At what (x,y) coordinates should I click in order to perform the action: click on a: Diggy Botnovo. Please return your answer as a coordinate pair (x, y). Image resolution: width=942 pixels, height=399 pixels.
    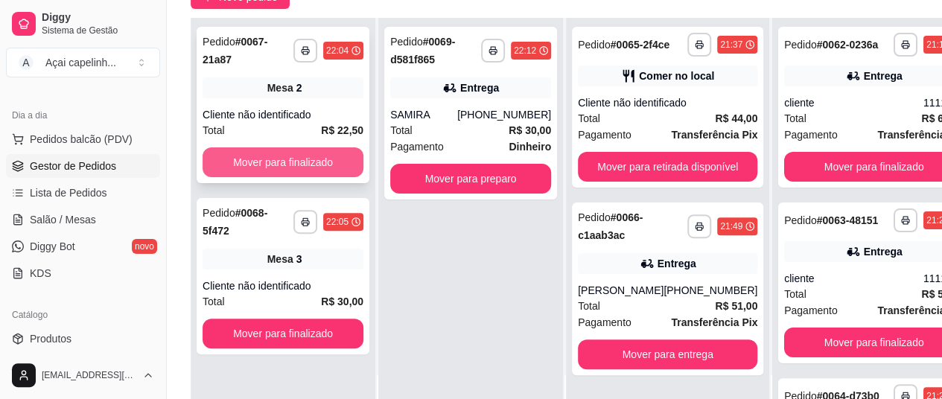
    Looking at the image, I should click on (83, 246).